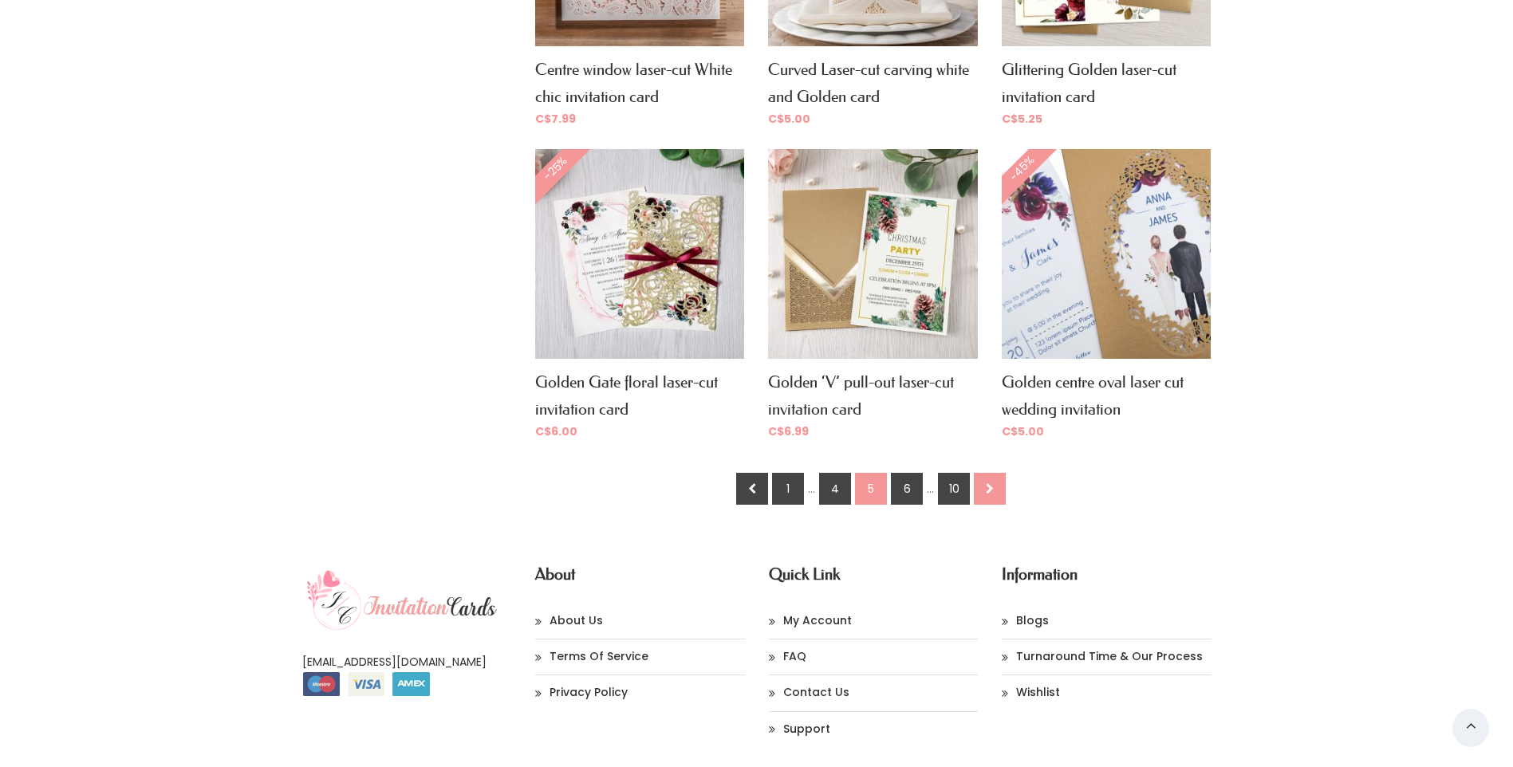 Image resolution: width=1513 pixels, height=767 pixels. I want to click on a: Golden centre oval laser cut wedding invitation, so click(1093, 396).